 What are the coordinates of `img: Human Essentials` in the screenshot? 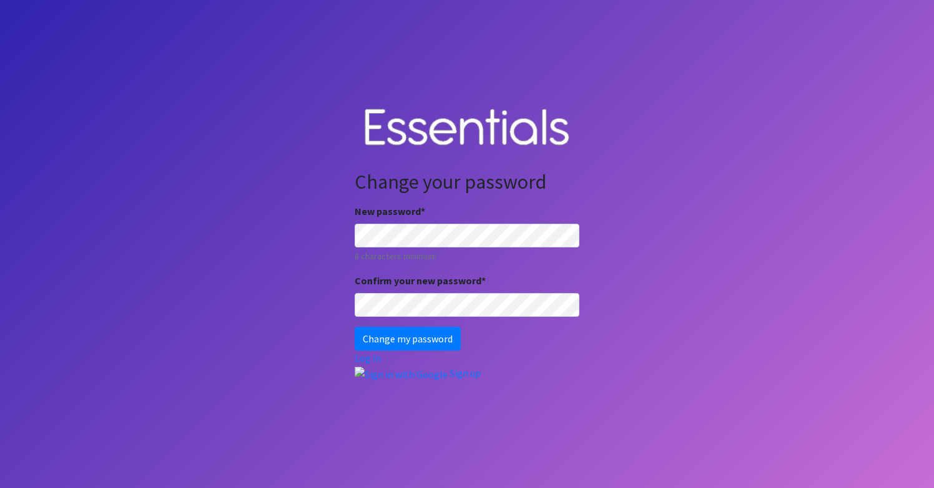 It's located at (467, 128).